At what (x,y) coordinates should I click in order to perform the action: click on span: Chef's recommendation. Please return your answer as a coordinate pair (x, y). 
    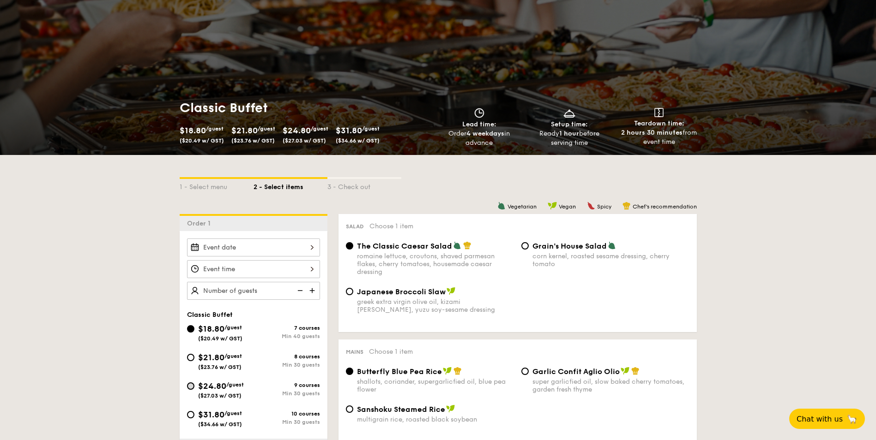
    Looking at the image, I should click on (664, 207).